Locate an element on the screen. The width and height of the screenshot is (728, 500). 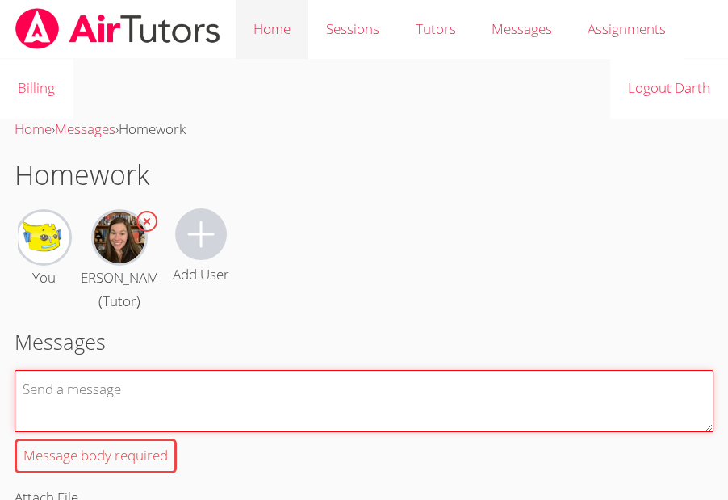
span: Messages is located at coordinates (521, 28).